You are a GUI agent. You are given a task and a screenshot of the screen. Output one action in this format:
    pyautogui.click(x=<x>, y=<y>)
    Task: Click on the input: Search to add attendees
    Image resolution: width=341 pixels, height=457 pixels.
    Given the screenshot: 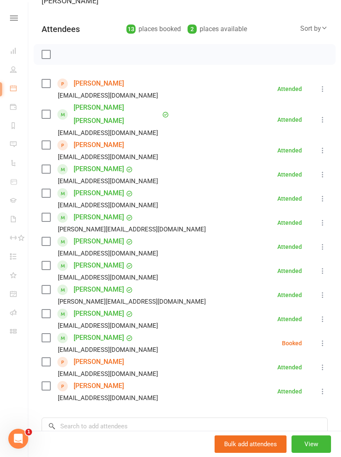 What is the action you would take?
    pyautogui.click(x=184, y=426)
    